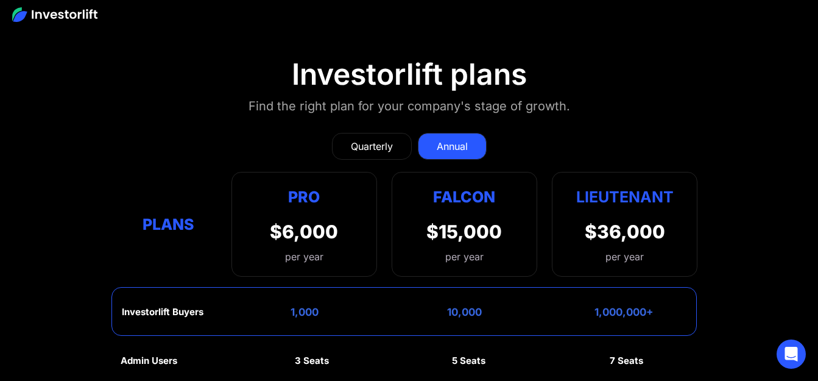 This screenshot has height=381, width=818. What do you see at coordinates (312, 361) in the screenshot?
I see `div: 3 Seats` at bounding box center [312, 361].